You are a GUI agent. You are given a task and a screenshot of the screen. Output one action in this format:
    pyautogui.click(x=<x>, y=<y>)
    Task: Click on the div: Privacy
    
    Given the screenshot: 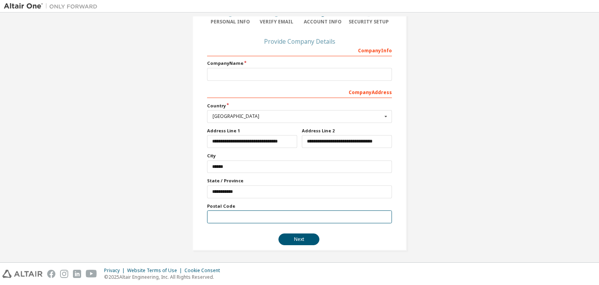 What is the action you would take?
    pyautogui.click(x=115, y=270)
    